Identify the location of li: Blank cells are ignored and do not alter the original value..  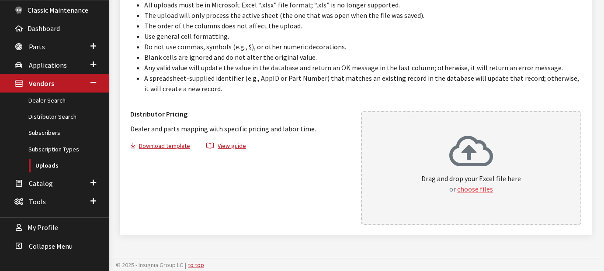
(363, 57).